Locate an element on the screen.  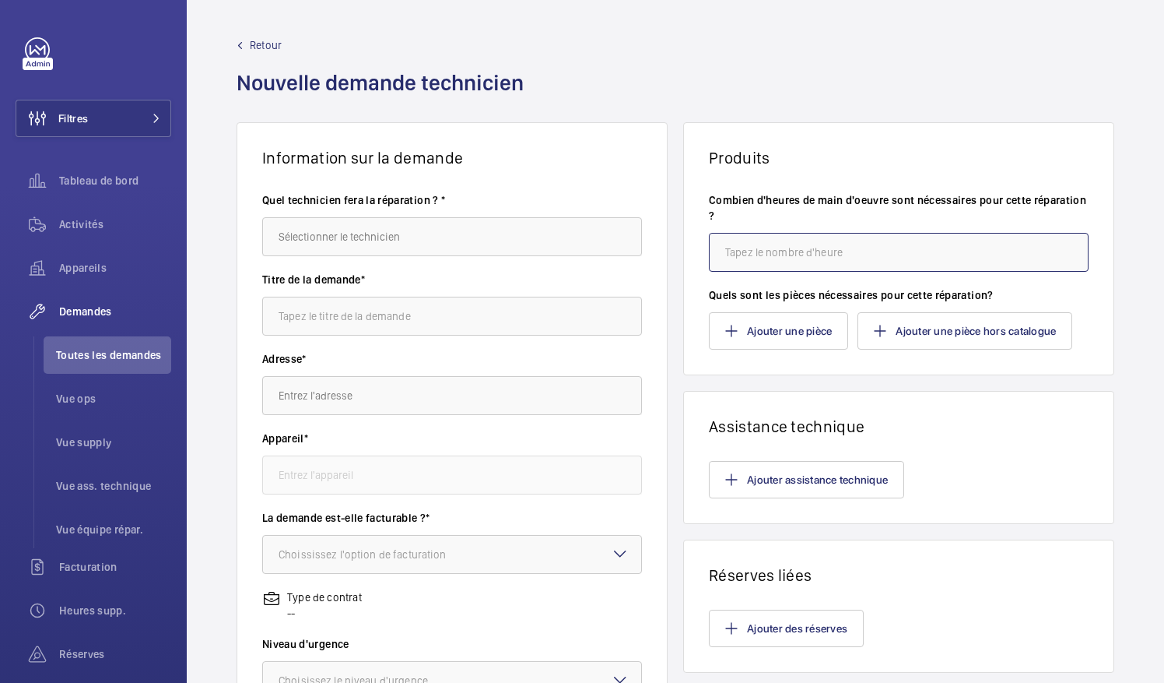
label: Adresse* is located at coordinates (452, 359).